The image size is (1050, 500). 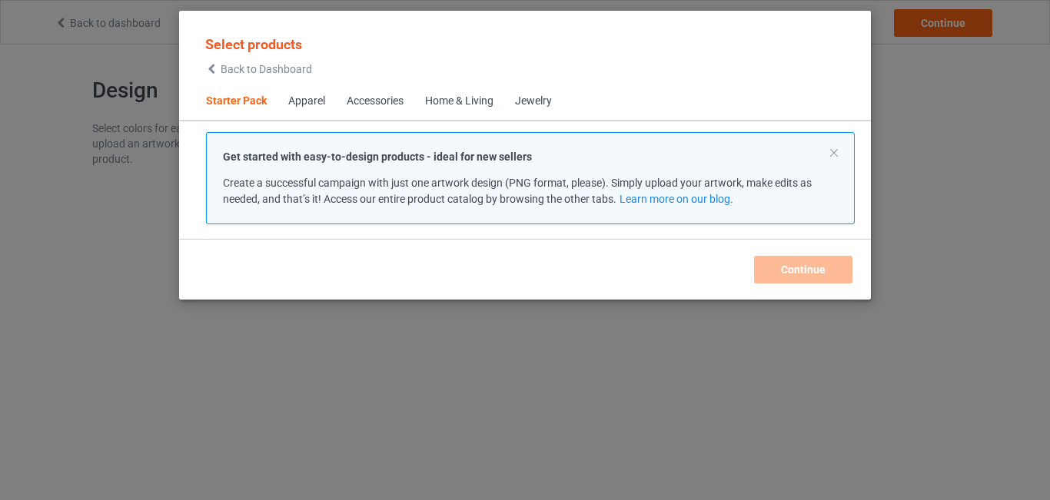 What do you see at coordinates (266, 69) in the screenshot?
I see `span: Back to Dashboard` at bounding box center [266, 69].